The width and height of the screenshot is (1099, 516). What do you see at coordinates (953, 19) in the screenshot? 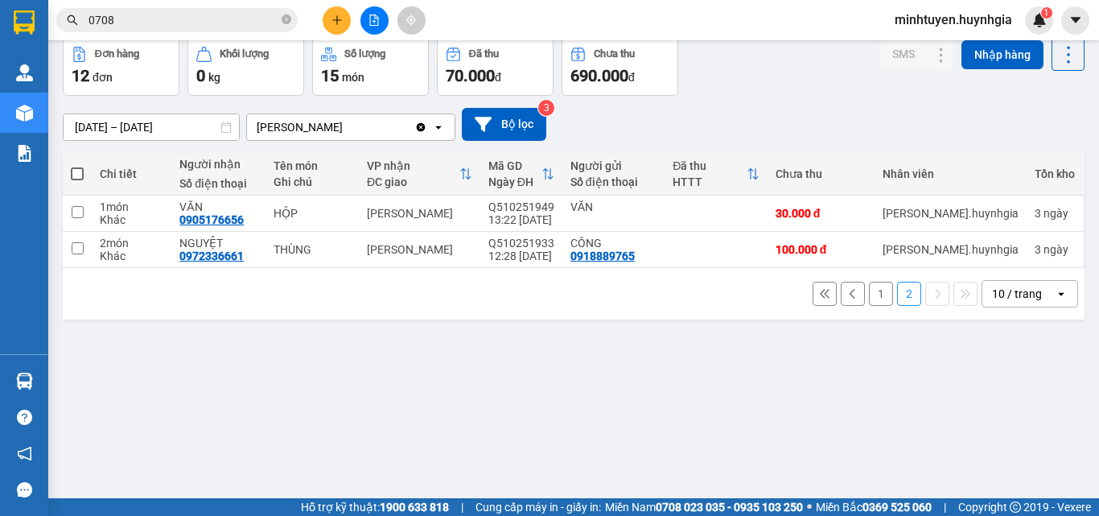
I see `span: minhtuyen.huynhgia` at bounding box center [953, 19].